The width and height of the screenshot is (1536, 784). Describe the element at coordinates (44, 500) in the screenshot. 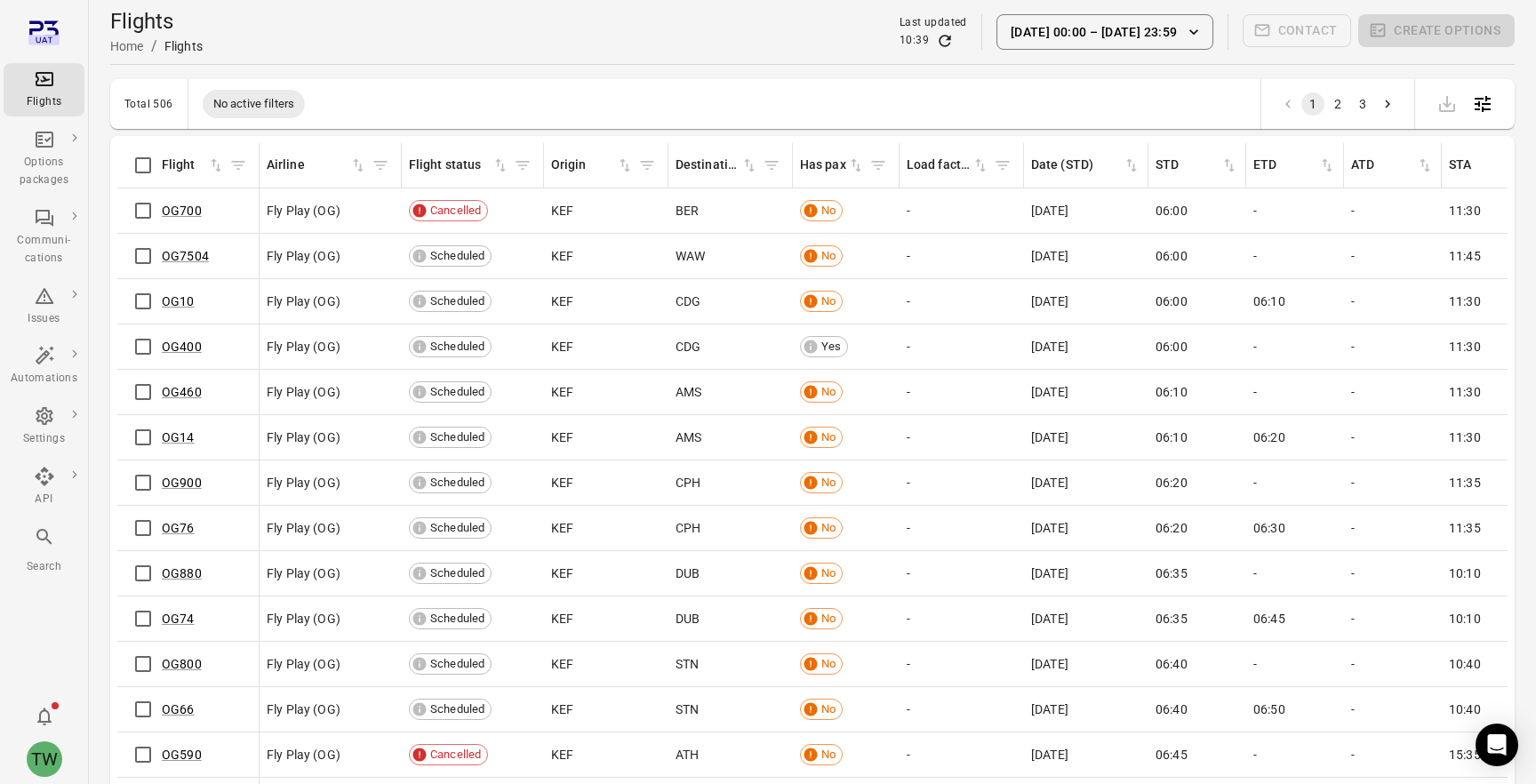

I see `div: API` at that location.